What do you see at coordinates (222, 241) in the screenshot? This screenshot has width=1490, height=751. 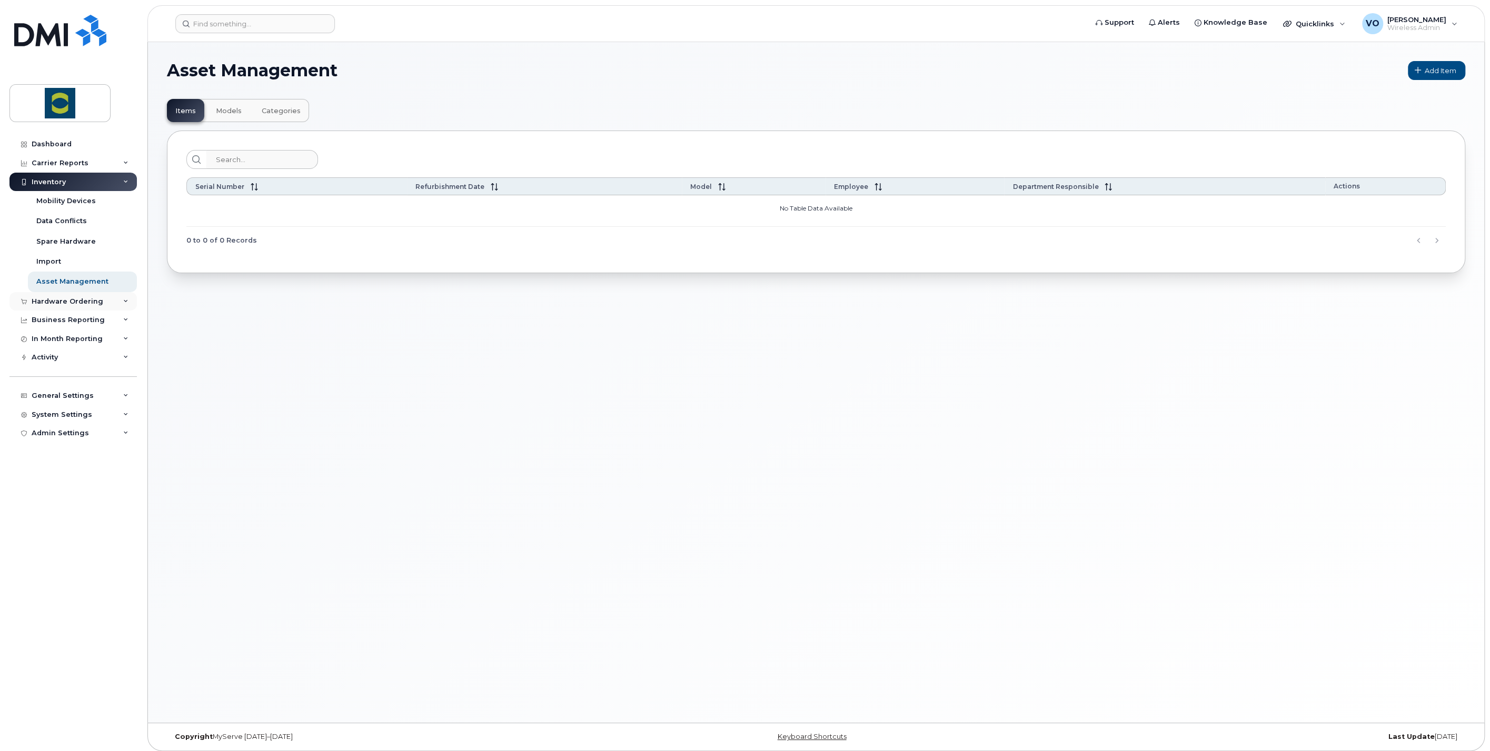 I see `span: 0 to 0 of 0 Records` at bounding box center [222, 241].